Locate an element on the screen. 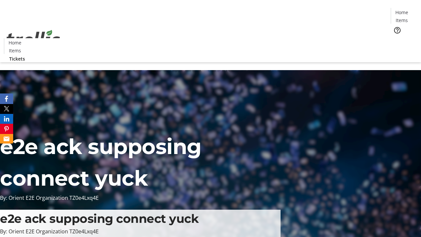 Image resolution: width=421 pixels, height=237 pixels. img: Orient E2E Organization TZ0e4Lxq4E's Logo is located at coordinates (33, 39).